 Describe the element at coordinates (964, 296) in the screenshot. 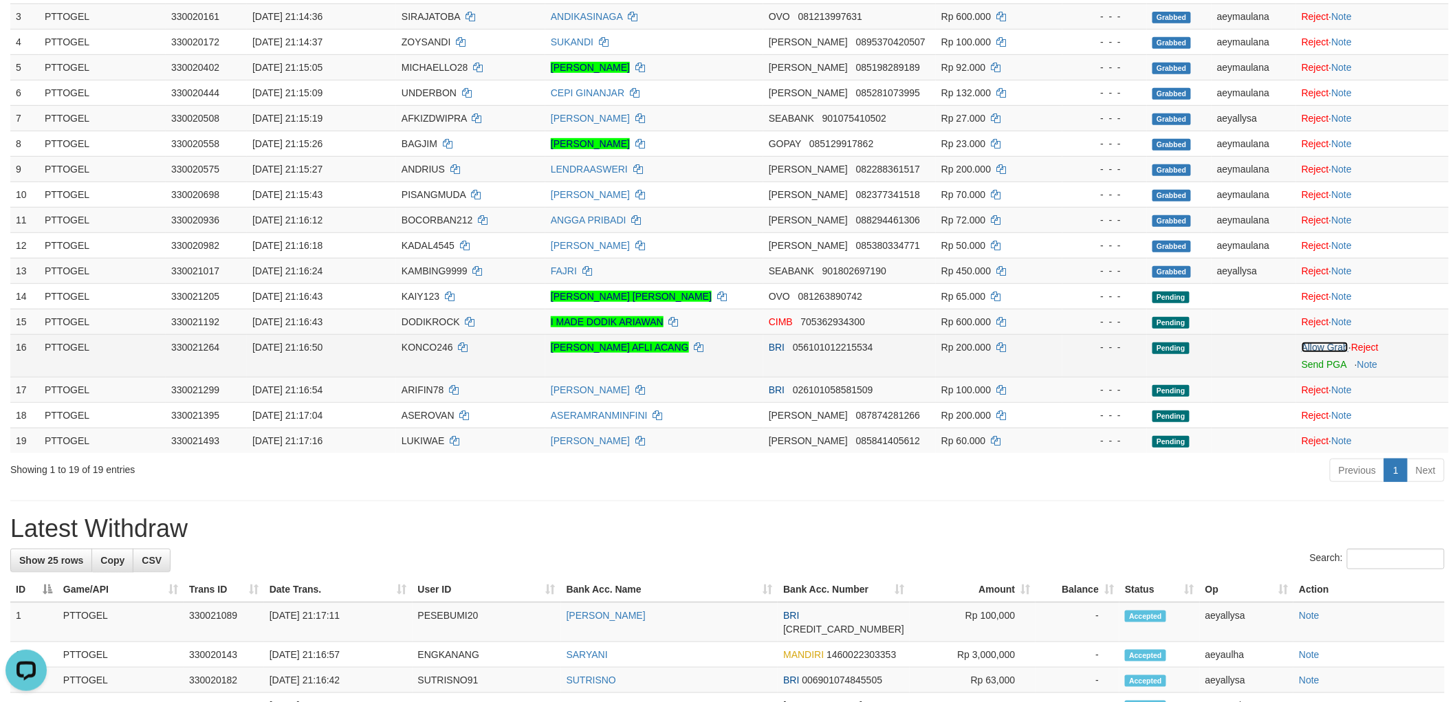

I see `span: Rp 65.000` at that location.